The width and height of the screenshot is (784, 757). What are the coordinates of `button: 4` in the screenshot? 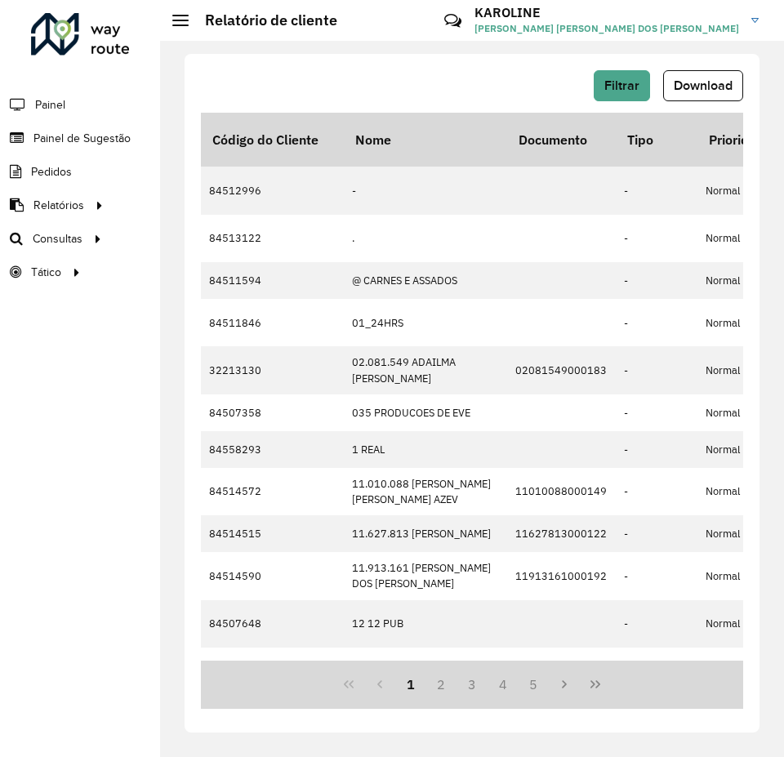 It's located at (503, 685).